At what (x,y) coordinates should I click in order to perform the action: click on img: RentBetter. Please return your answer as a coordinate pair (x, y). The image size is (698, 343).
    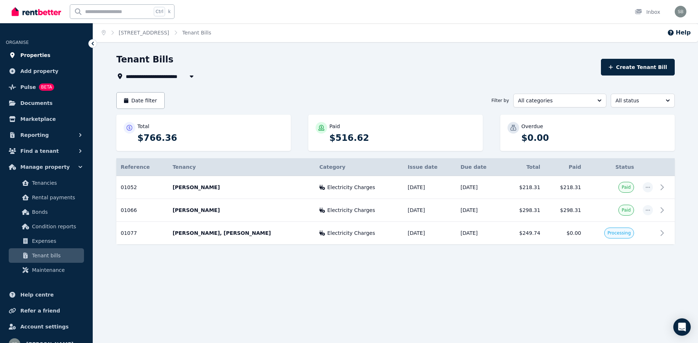
    Looking at the image, I should click on (36, 12).